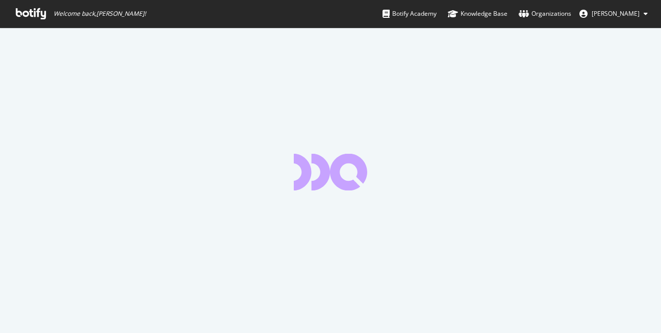  Describe the element at coordinates (615, 13) in the screenshot. I see `span: Chaitanya Gajakosh` at that location.